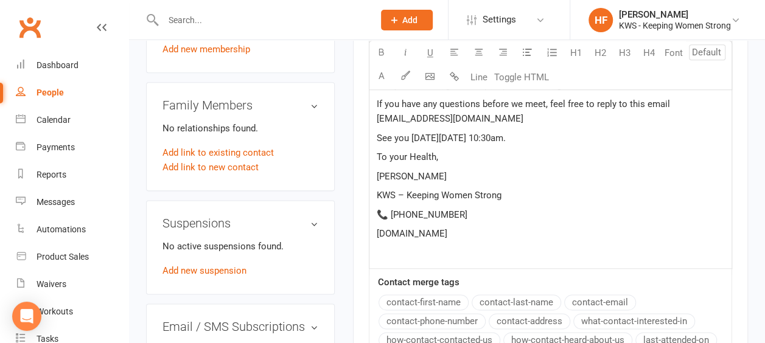  I want to click on span: Every small change adds up to positive change., so click(473, 85).